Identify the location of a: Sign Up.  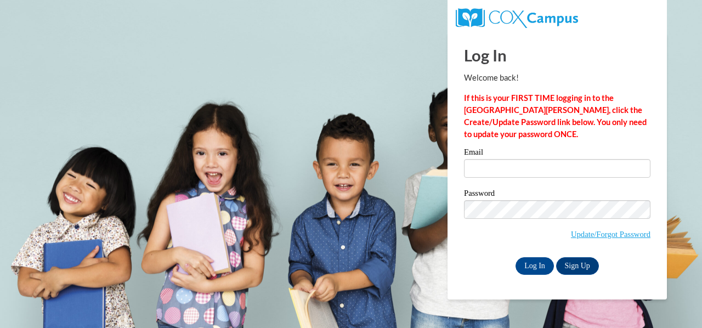
(578, 266).